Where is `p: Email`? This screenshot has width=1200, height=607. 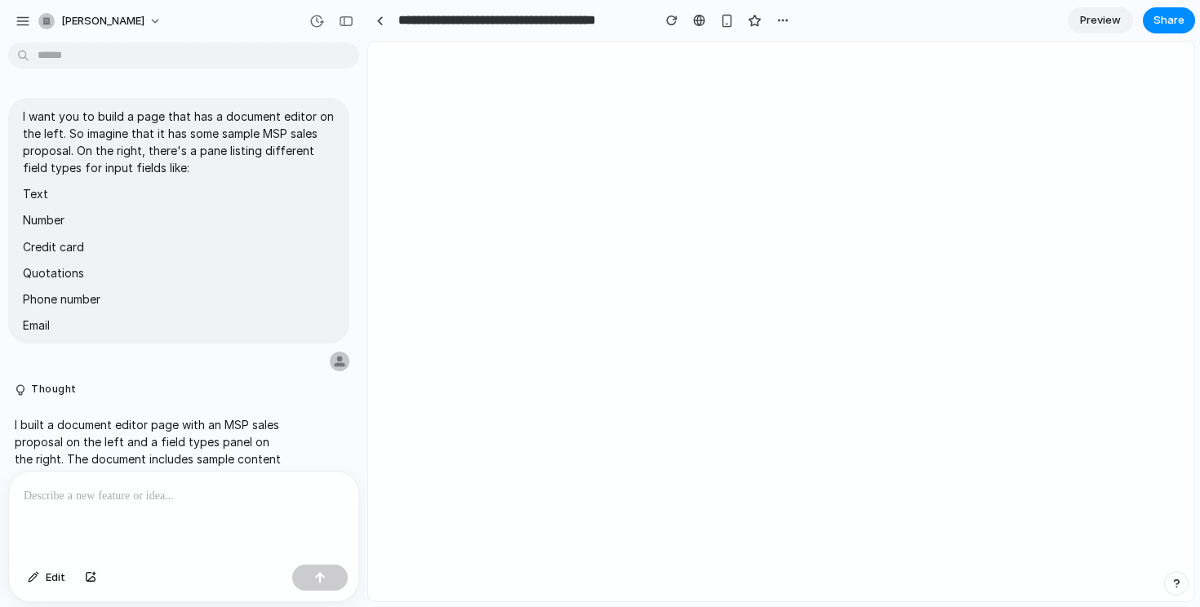 p: Email is located at coordinates (179, 325).